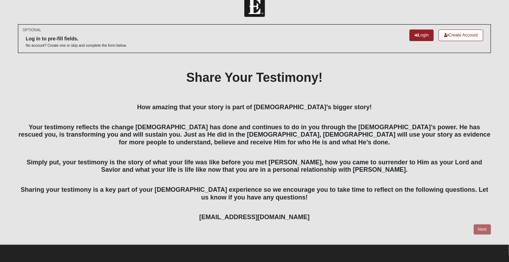  I want to click on small: OPTIONAL, so click(32, 30).